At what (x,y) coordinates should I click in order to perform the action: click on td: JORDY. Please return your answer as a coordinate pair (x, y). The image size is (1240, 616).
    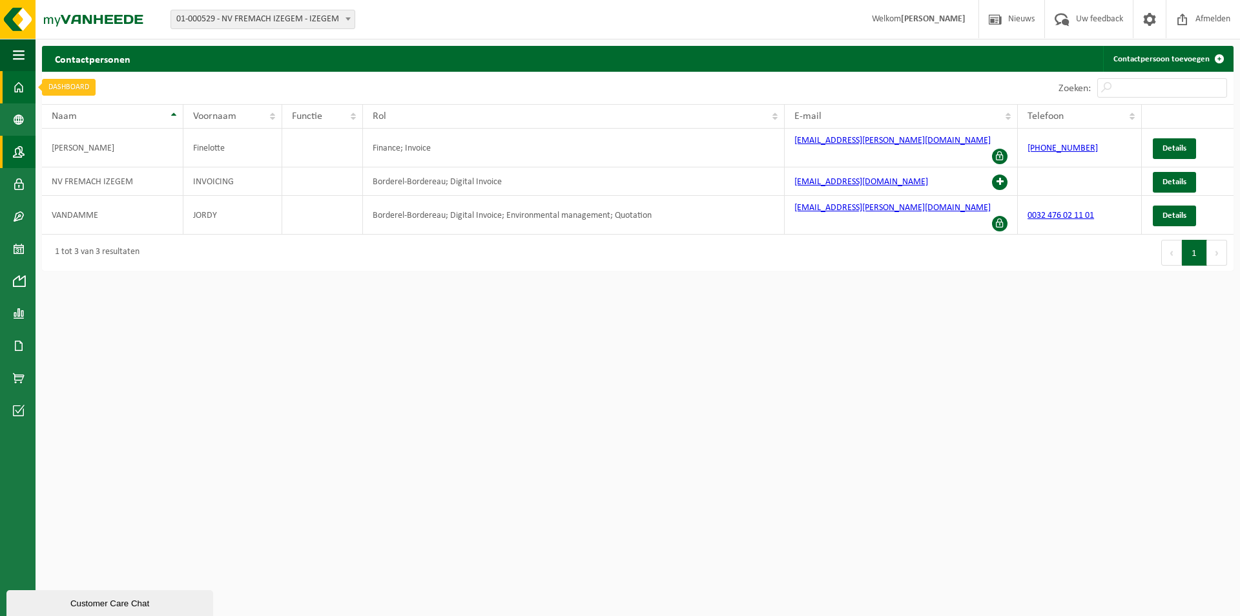
    Looking at the image, I should click on (233, 215).